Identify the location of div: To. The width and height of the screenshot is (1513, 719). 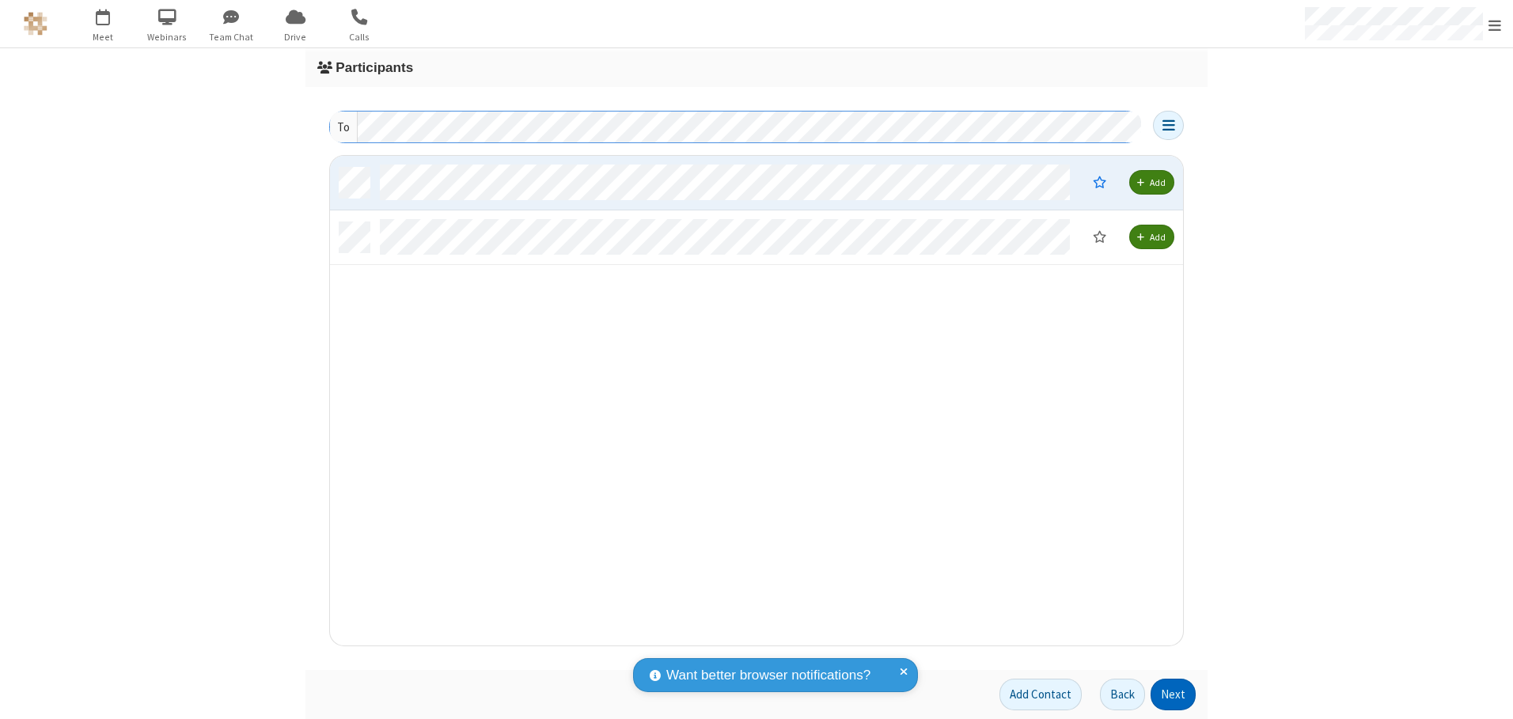
(343, 127).